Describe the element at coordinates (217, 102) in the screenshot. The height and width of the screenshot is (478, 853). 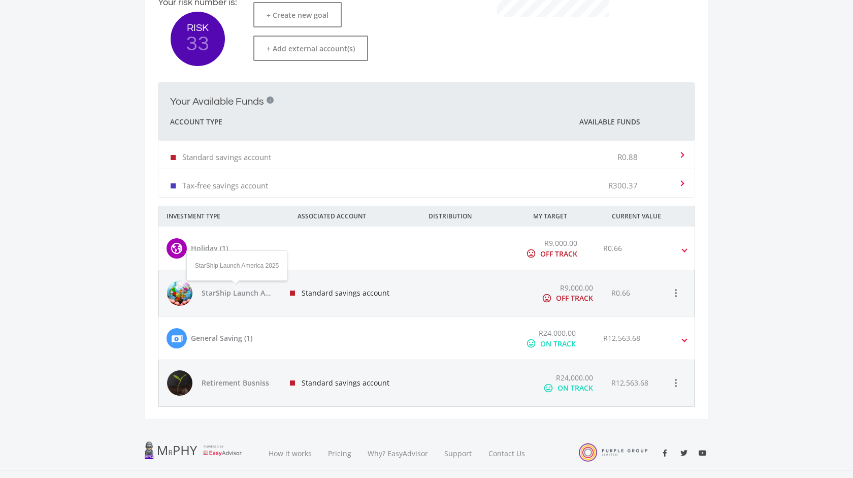
I see `h2: Your Available Funds` at that location.